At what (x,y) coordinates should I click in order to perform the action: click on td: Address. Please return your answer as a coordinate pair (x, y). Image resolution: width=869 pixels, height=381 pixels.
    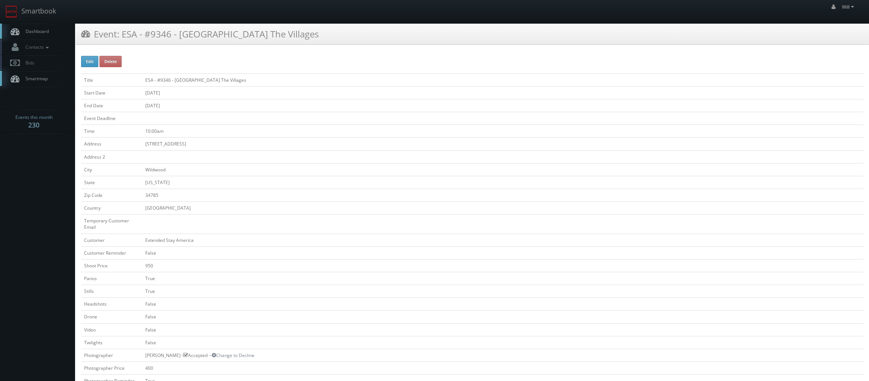
    Looking at the image, I should click on (111, 144).